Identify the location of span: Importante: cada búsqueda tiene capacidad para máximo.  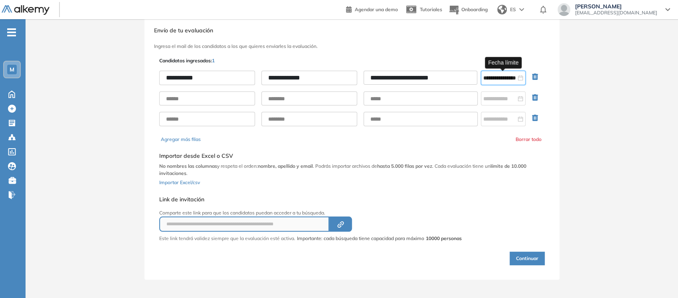
(379, 238).